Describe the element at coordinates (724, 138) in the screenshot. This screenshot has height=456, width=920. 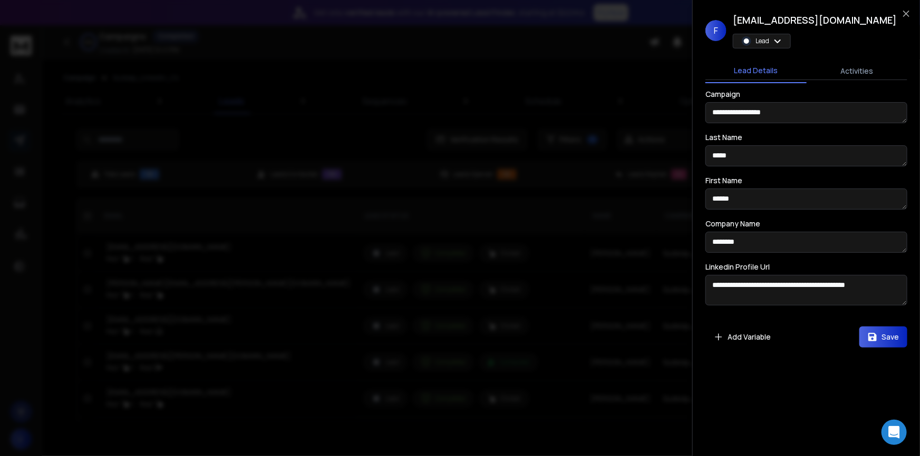
I see `label: Last Name` at that location.